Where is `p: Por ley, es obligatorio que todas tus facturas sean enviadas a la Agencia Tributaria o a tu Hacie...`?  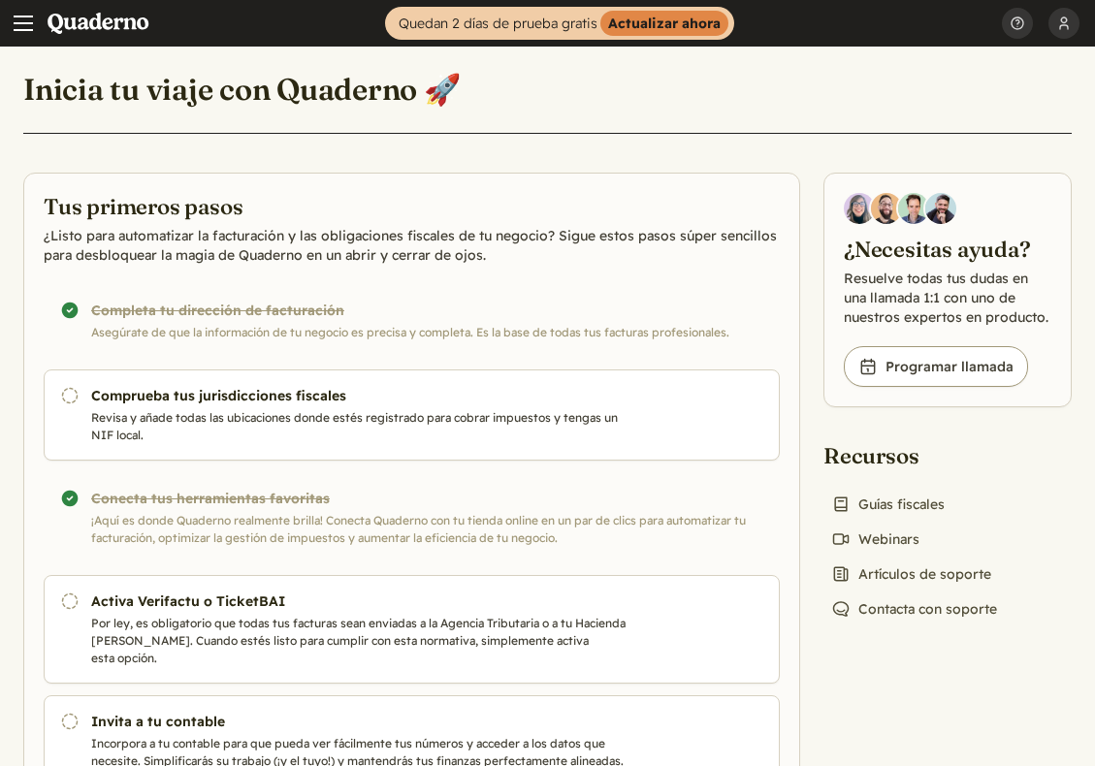 p: Por ley, es obligatorio que todas tus facturas sean enviadas a la Agencia Tributaria o a tu Hacie... is located at coordinates (362, 641).